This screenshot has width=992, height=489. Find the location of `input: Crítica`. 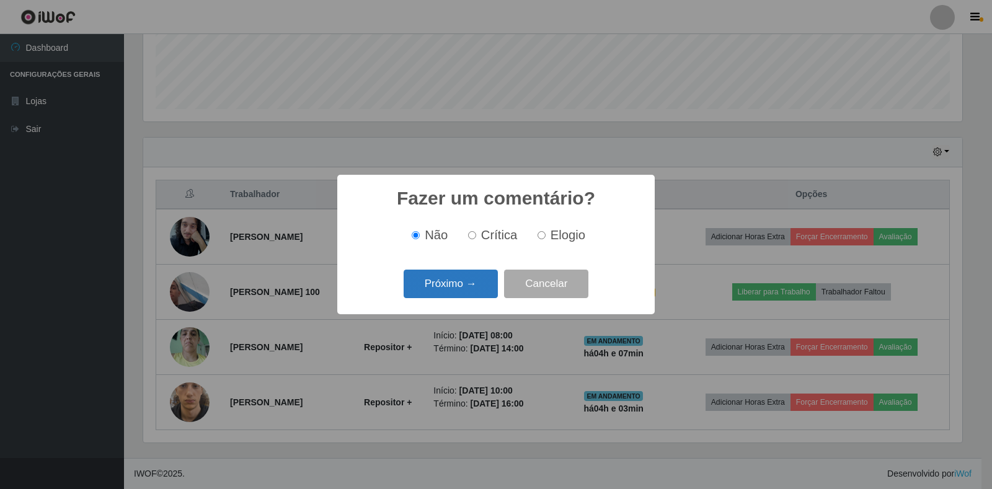

input: Crítica is located at coordinates (472, 235).